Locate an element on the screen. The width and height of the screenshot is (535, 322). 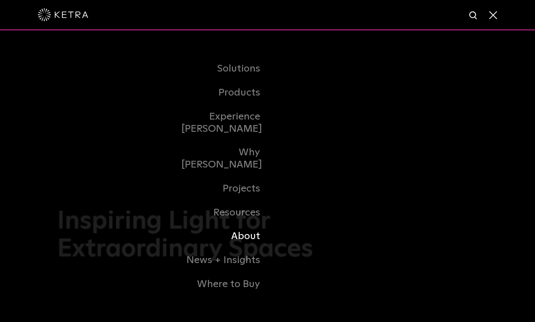
img: ketra-logo-2019-white is located at coordinates (63, 15).